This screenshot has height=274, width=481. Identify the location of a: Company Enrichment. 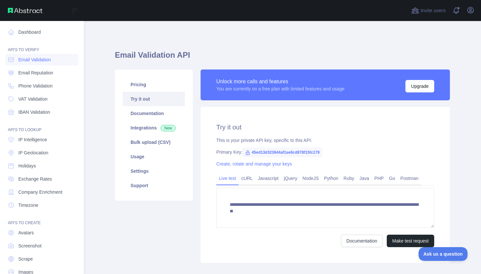
(42, 192).